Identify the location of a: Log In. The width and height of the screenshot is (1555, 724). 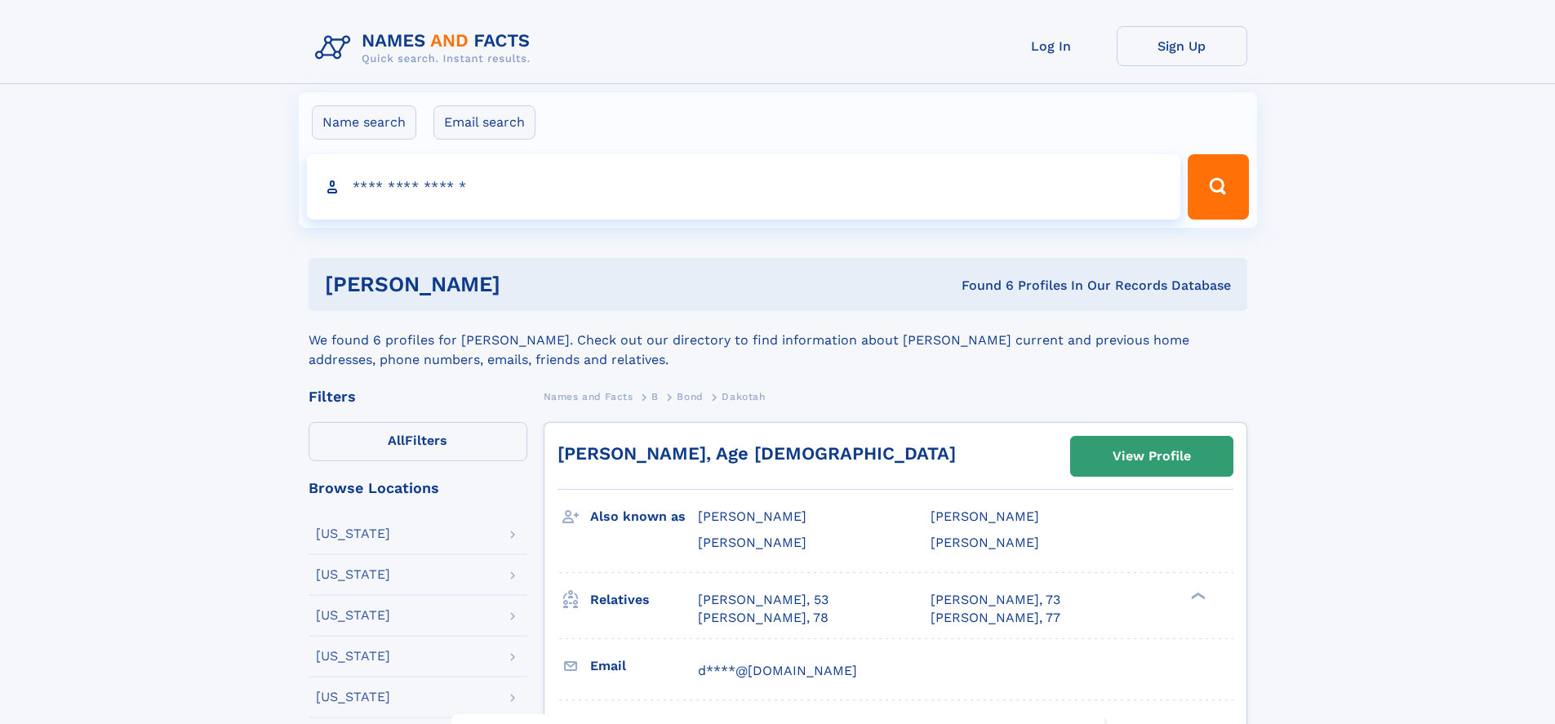
(1051, 46).